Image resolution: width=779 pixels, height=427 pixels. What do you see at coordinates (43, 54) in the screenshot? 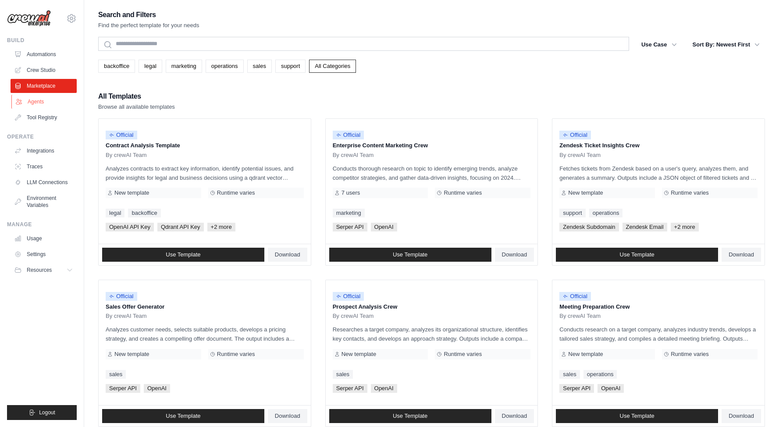
I see `a: Automations` at bounding box center [43, 54].